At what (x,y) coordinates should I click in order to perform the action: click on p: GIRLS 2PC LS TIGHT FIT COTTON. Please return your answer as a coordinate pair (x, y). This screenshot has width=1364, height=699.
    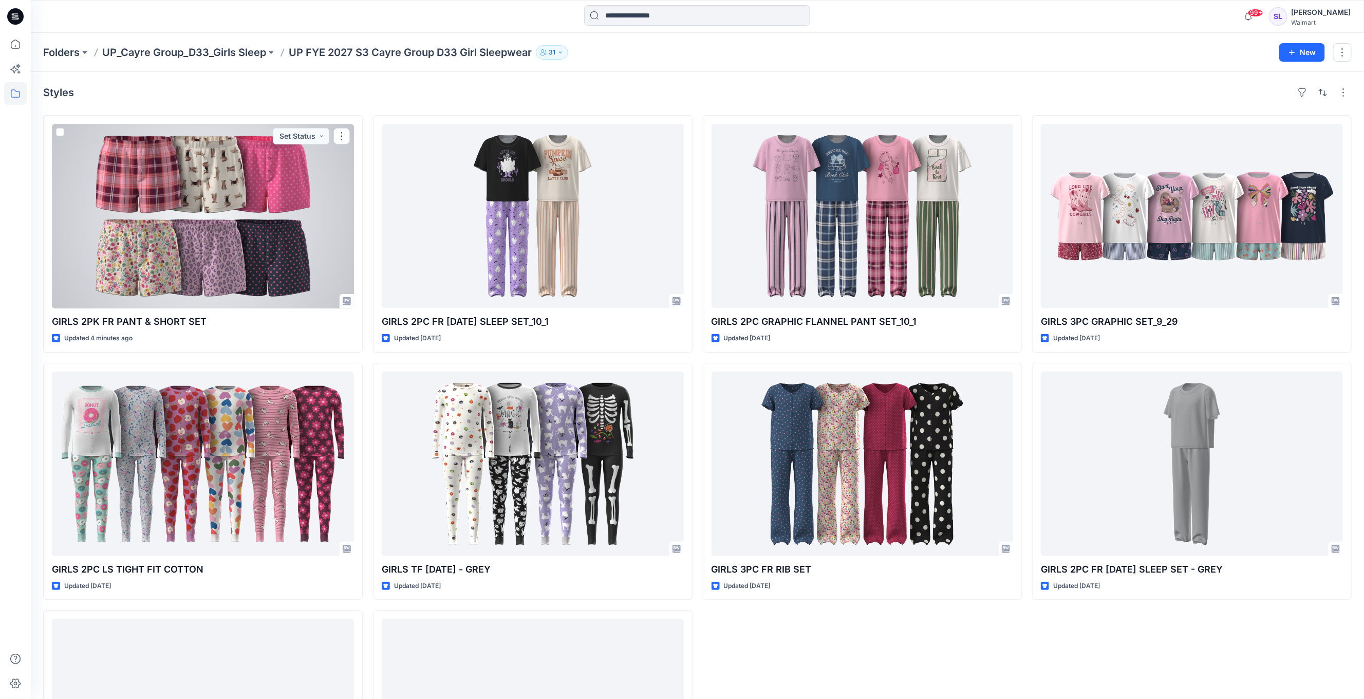
    Looking at the image, I should click on (203, 569).